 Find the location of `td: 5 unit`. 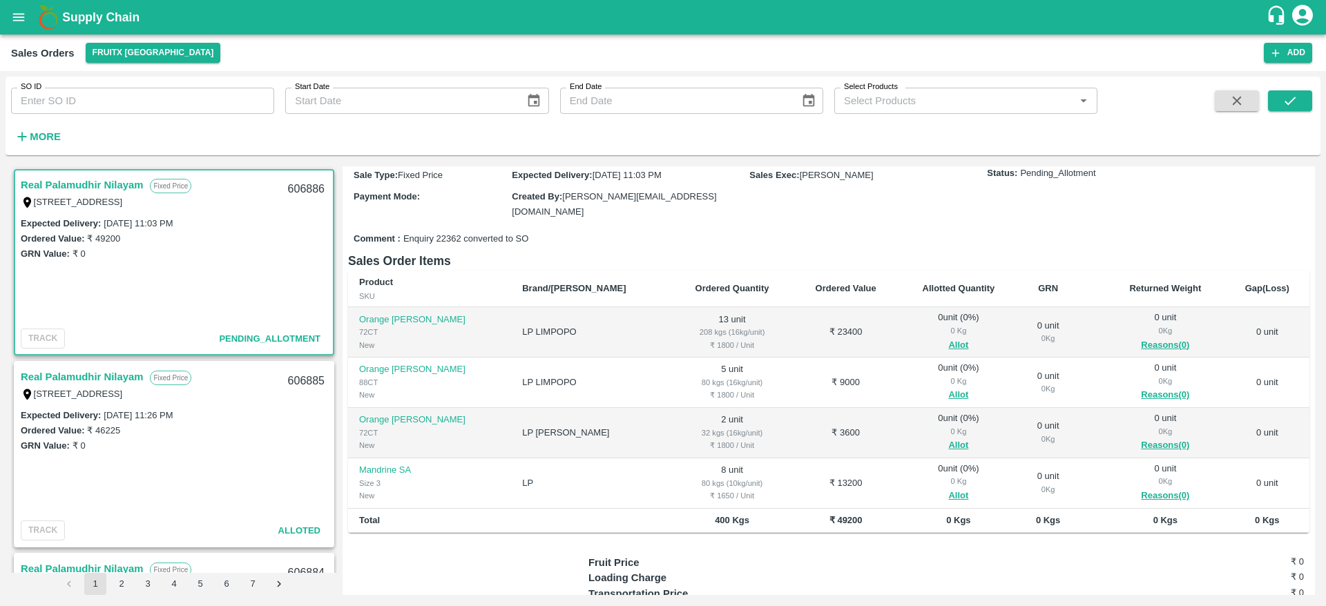

td: 5 unit is located at coordinates (732, 383).